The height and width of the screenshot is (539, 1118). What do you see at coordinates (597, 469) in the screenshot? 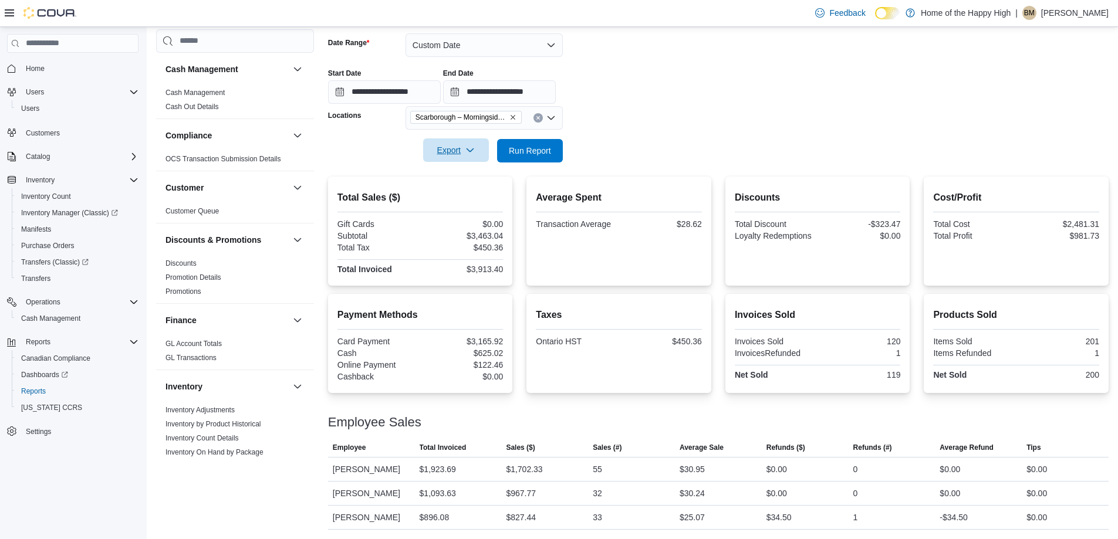
I see `div: 55` at bounding box center [597, 469].